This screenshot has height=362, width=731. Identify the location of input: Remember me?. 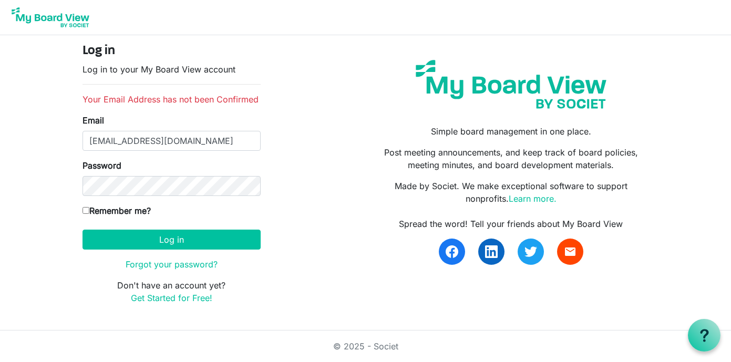
(86, 210).